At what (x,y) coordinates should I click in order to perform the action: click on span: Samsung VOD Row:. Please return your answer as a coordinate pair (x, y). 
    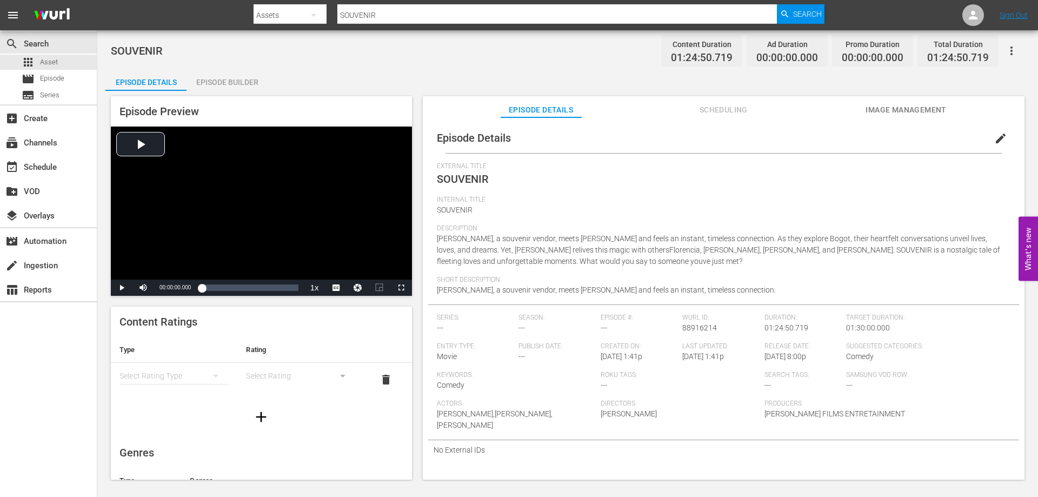
    Looking at the image, I should click on (884, 375).